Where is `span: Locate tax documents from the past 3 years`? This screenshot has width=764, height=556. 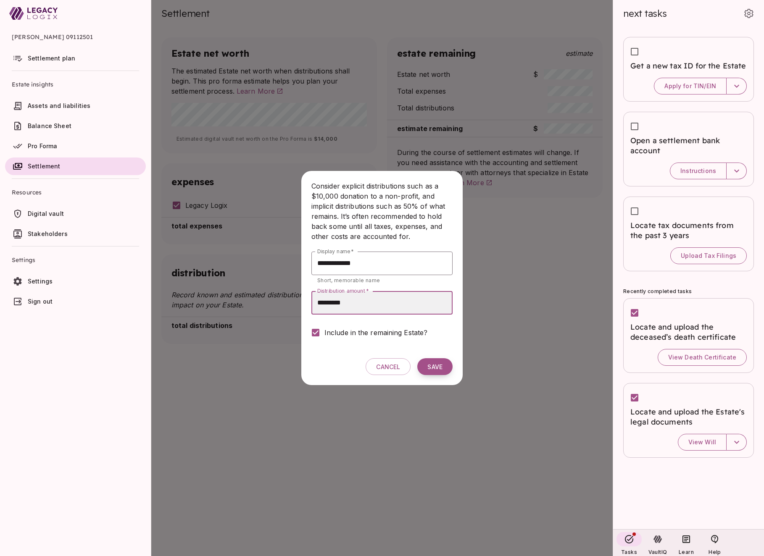
span: Locate tax documents from the past 3 years is located at coordinates (688, 231).